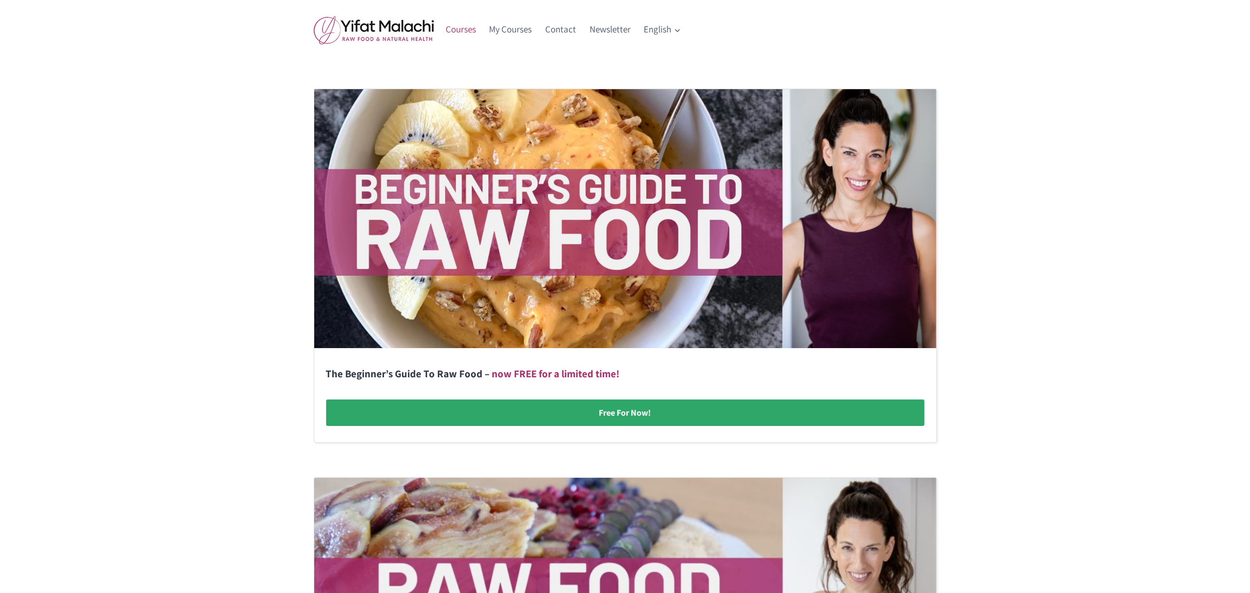  I want to click on img: yifat_logo41_en.png, so click(374, 30).